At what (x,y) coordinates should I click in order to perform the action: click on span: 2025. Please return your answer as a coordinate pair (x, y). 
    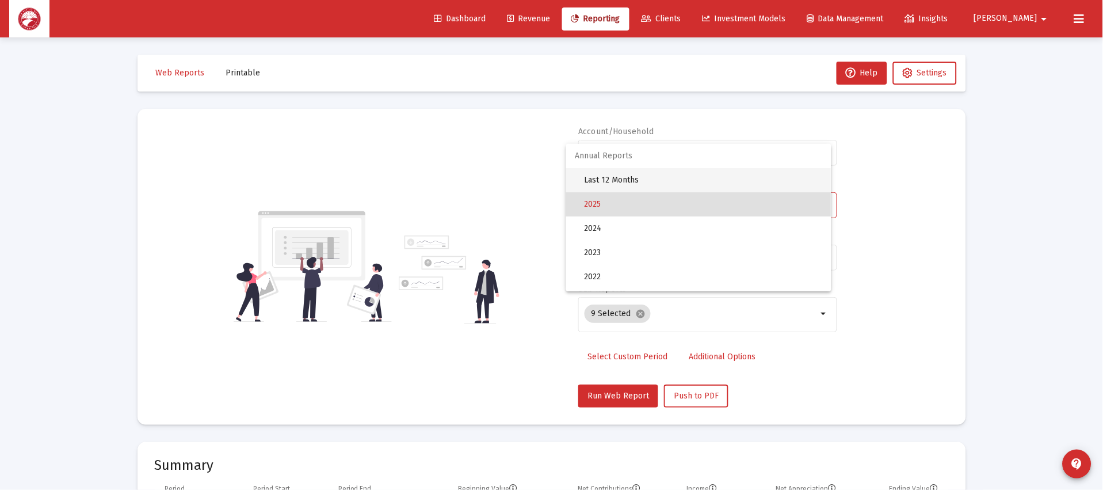
    Looking at the image, I should click on (703, 204).